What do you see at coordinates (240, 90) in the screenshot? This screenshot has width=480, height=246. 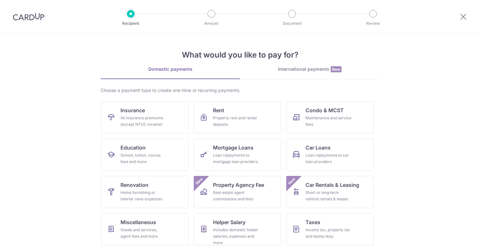 I see `div: Choose a payment type to create one-time or recurring payments.` at bounding box center [240, 90].